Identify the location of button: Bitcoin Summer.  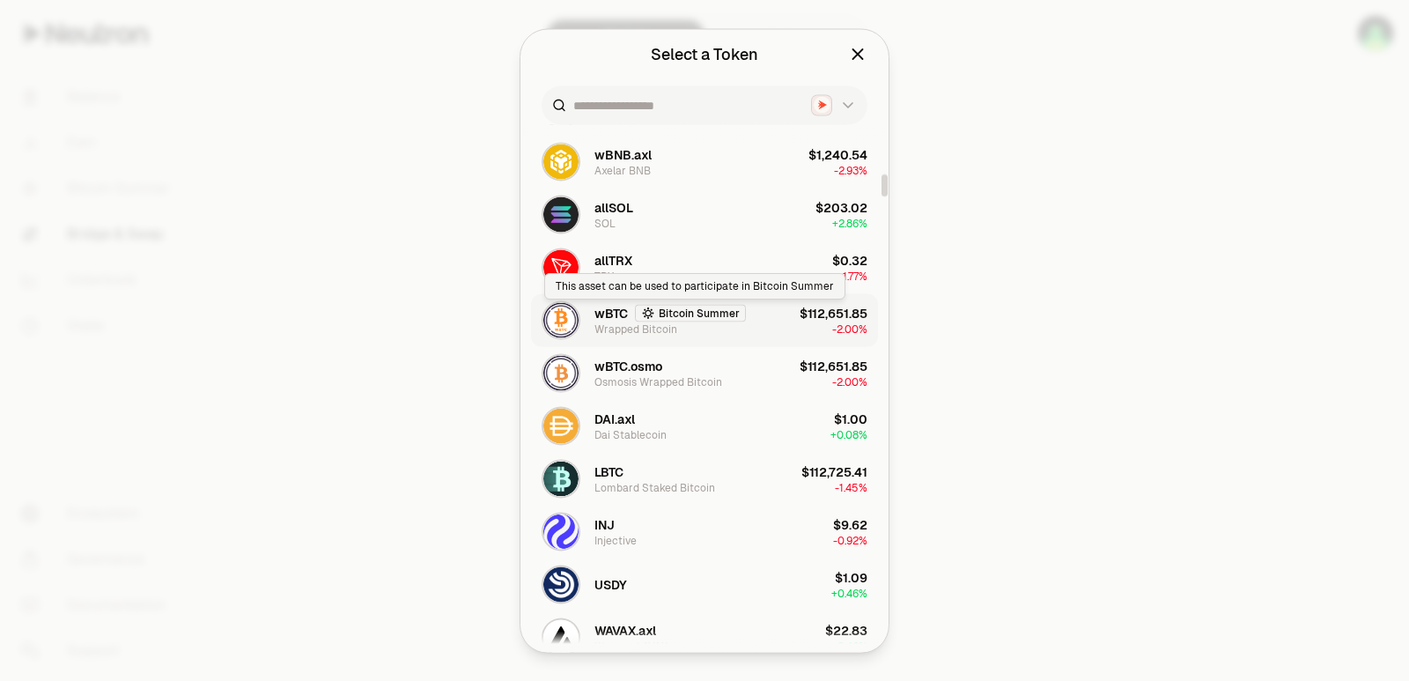
(690, 313).